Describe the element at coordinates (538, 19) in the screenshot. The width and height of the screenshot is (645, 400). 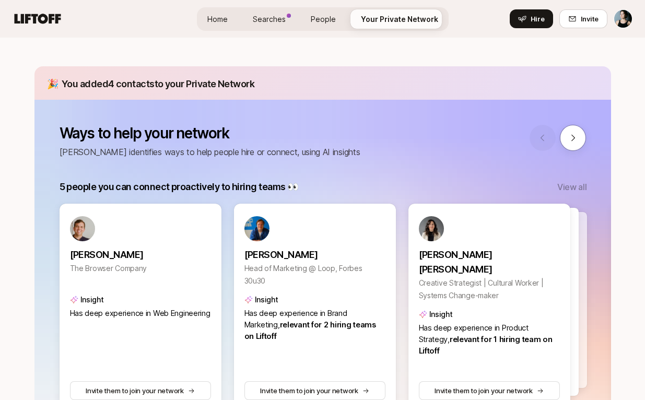
I see `span: Hire` at that location.